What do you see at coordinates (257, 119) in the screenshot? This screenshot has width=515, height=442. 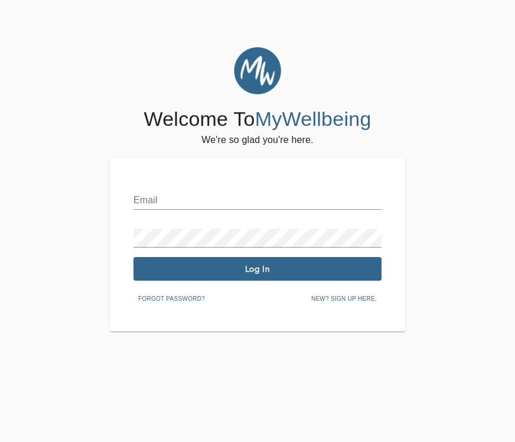 I see `h4: Welcome To` at bounding box center [257, 119].